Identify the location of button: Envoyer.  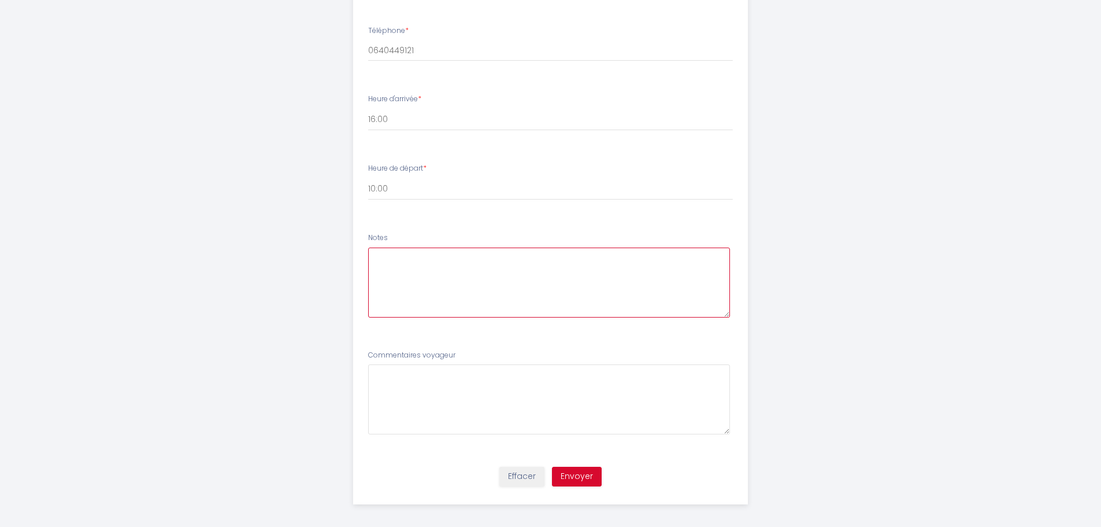
(577, 476).